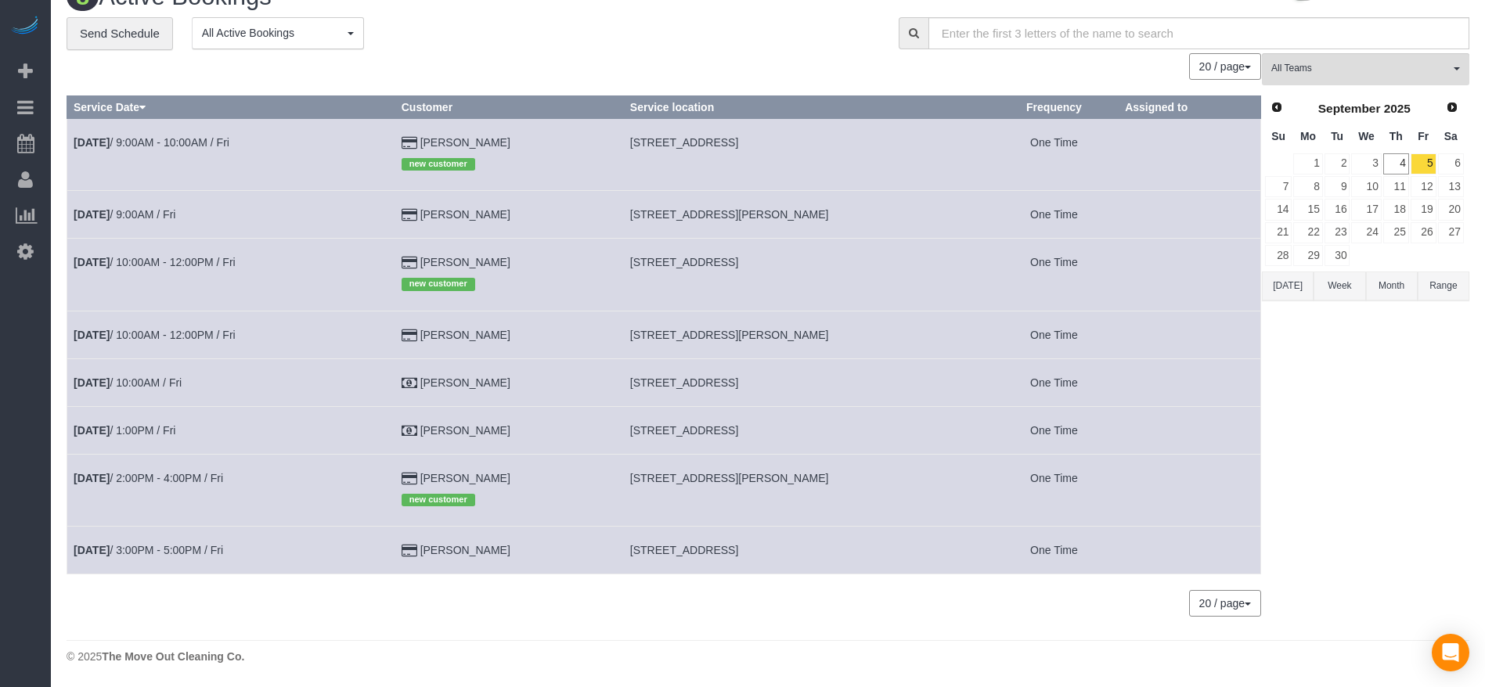 The width and height of the screenshot is (1485, 687). What do you see at coordinates (1423, 136) in the screenshot?
I see `span: Friday` at bounding box center [1423, 136].